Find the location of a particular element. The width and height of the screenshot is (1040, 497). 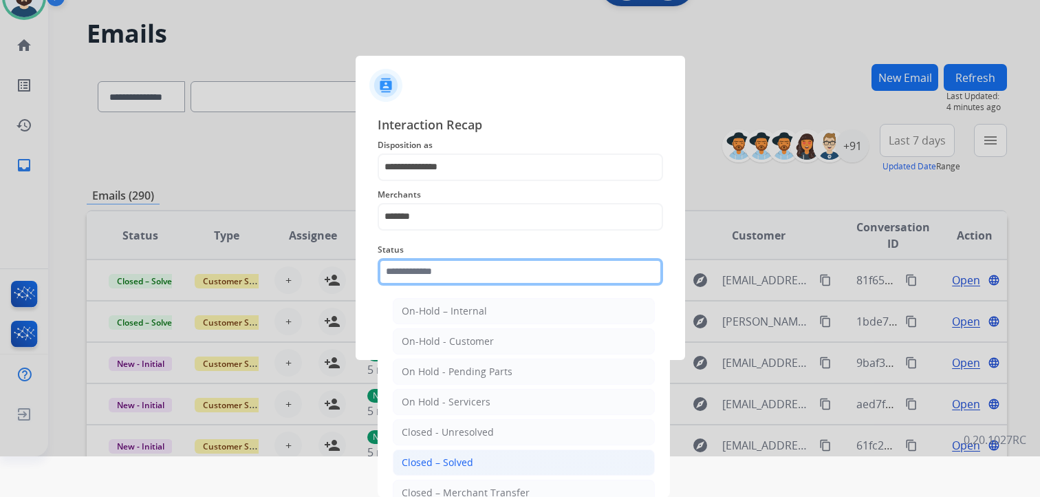

span: Interaction Recap is located at coordinates (520, 126).